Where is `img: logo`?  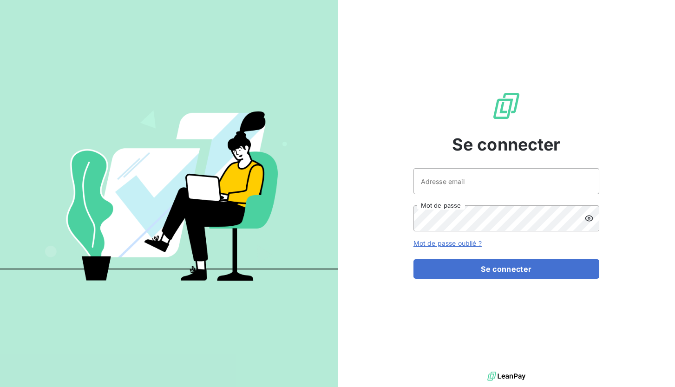 img: logo is located at coordinates (506, 376).